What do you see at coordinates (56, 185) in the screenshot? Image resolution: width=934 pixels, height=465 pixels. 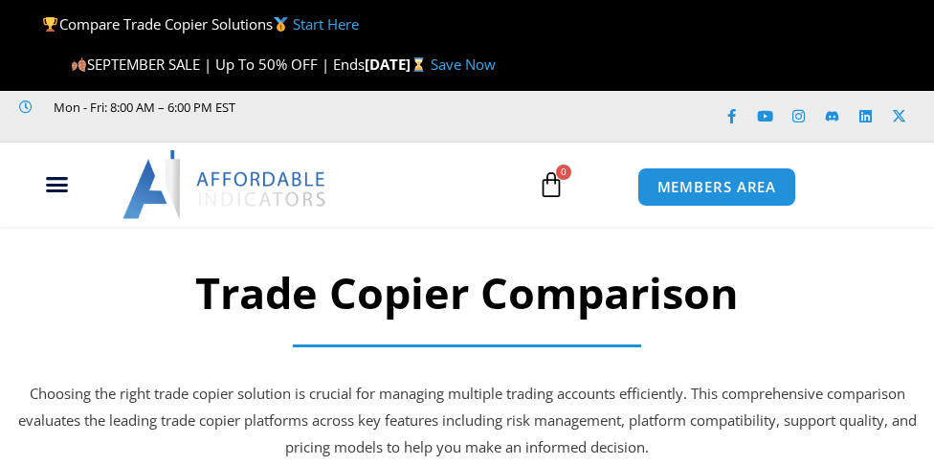 I see `div: Menu Toggle` at bounding box center [56, 185].